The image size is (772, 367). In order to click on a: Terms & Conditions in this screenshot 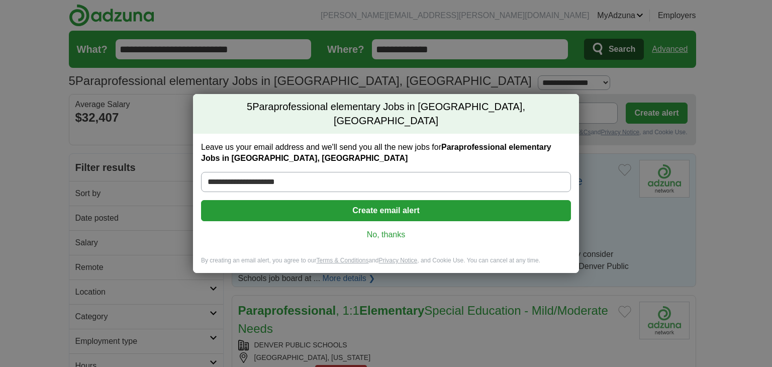, I will do `click(342, 260)`.